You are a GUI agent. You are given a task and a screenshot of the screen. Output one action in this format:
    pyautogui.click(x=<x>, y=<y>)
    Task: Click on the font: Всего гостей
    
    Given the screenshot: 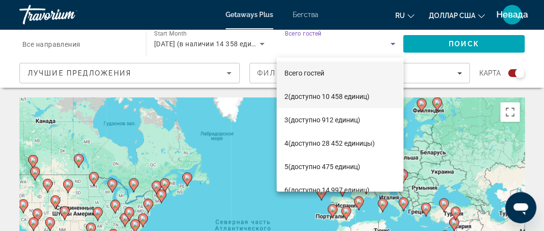 What is the action you would take?
    pyautogui.click(x=304, y=73)
    